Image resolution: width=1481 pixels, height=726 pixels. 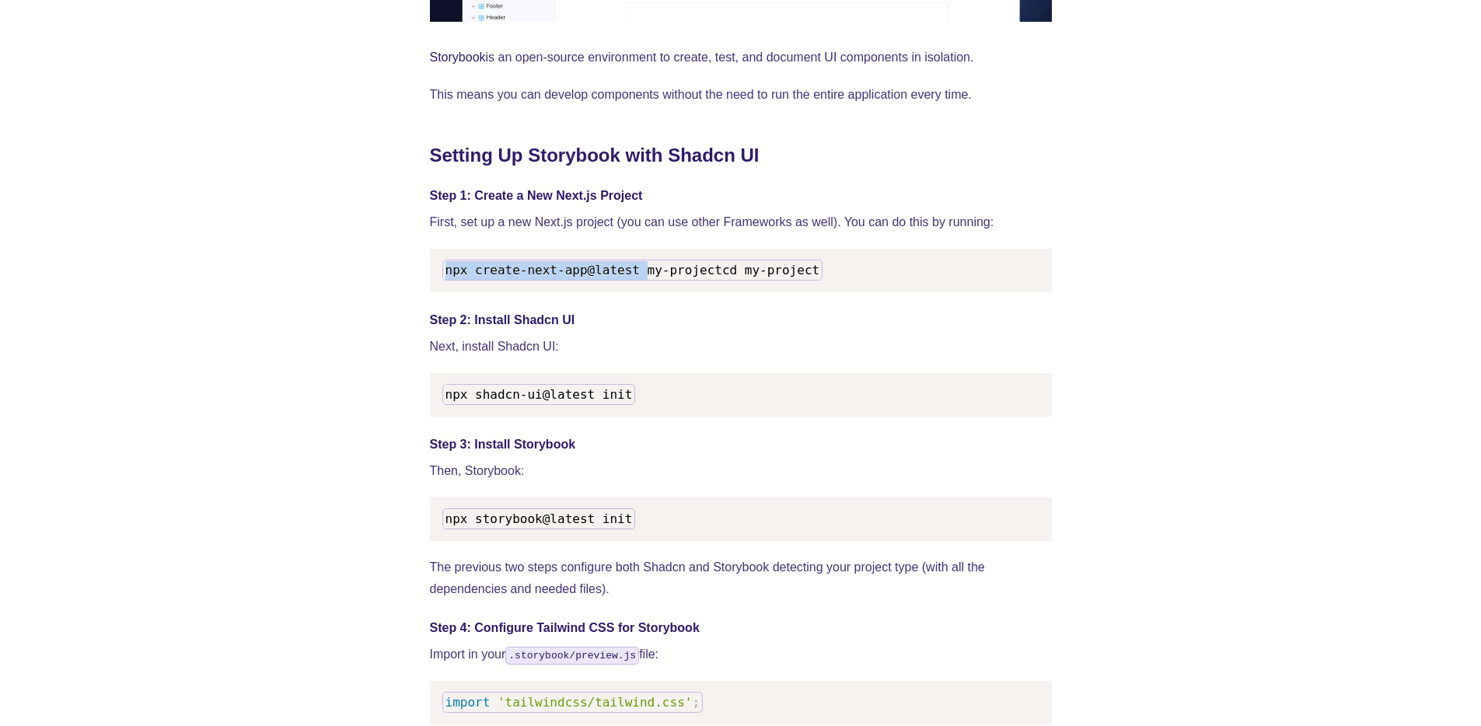 I want to click on p: First, set up a new Next.js project (you can use other Frameworks as well). You can do this by ru..., so click(x=741, y=222).